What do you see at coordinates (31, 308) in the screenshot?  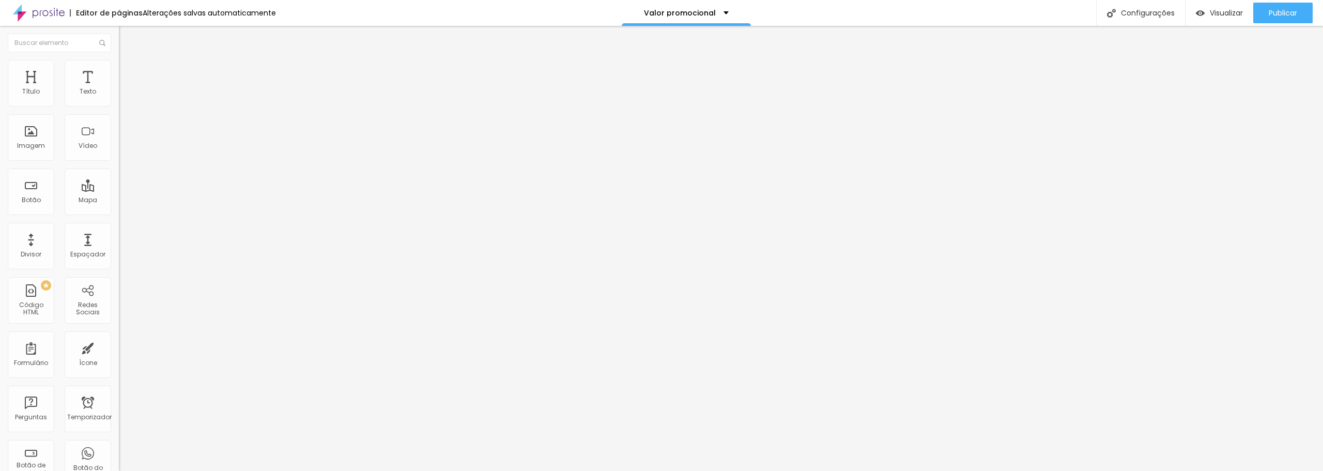 I see `font: Código HTML` at bounding box center [31, 308].